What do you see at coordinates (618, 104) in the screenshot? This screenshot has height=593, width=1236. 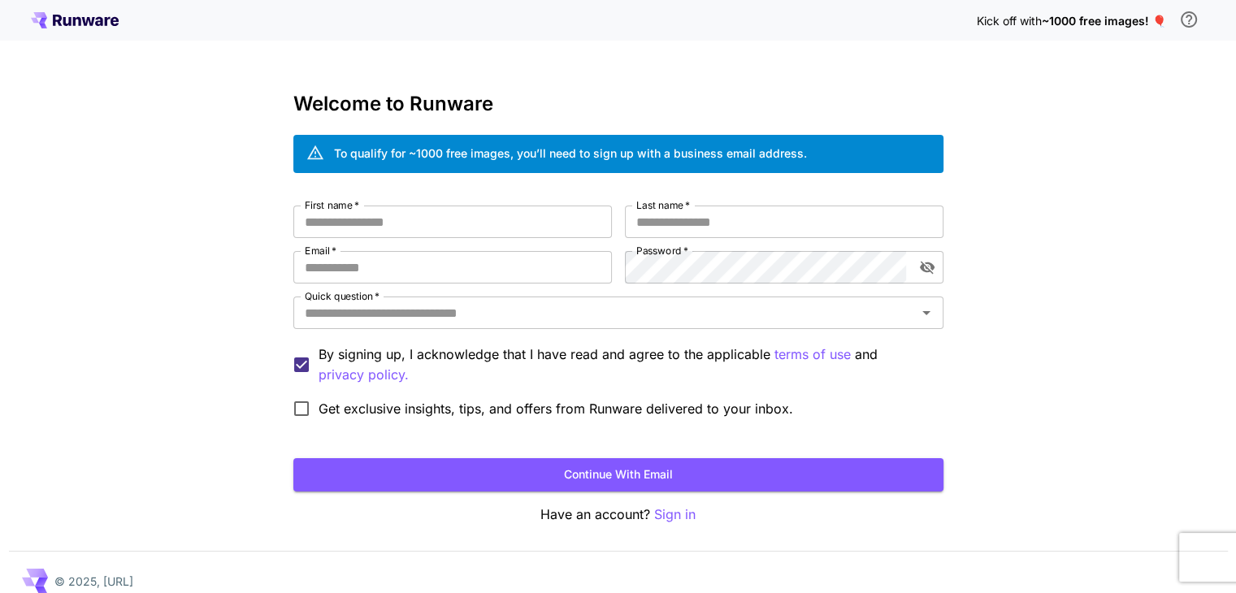 I see `h3: Welcome to Runware` at bounding box center [618, 104].